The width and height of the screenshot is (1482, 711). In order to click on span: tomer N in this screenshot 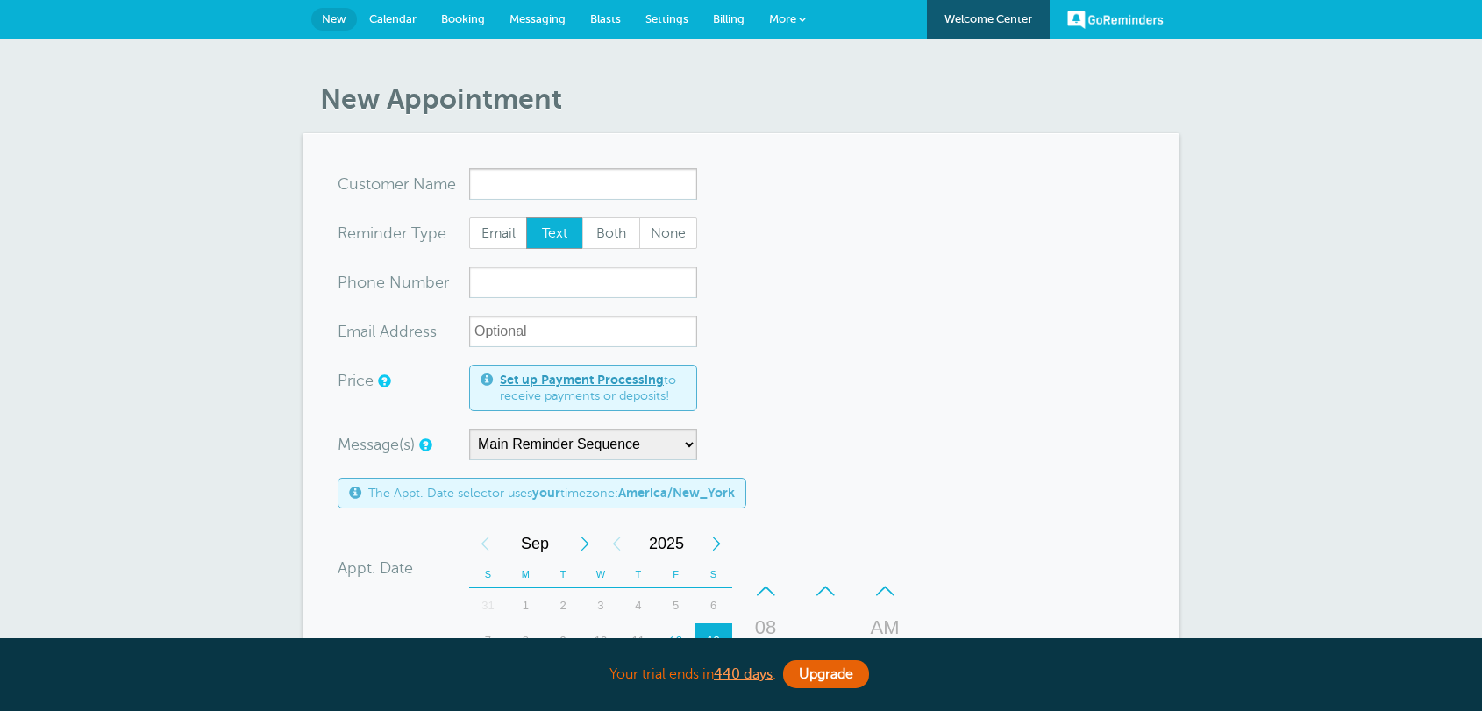, I will do `click(395, 184)`.